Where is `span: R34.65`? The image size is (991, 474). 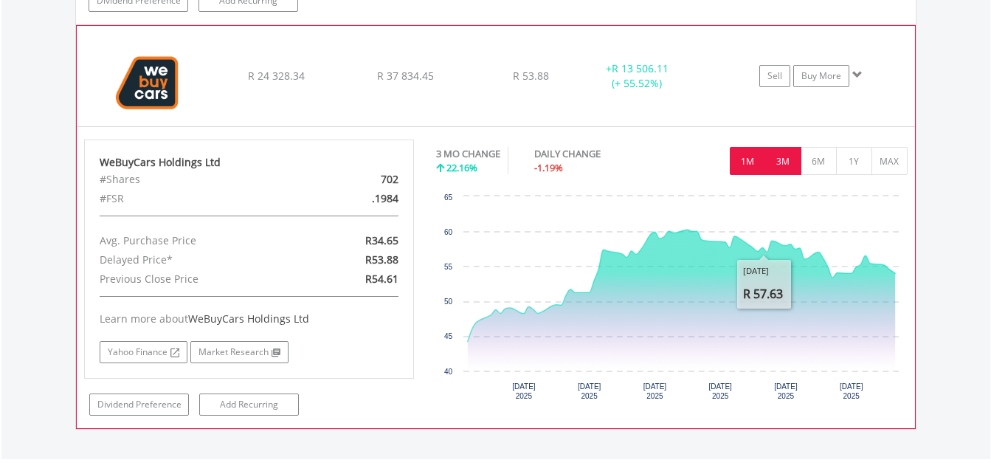
span: R34.65 is located at coordinates (382, 240).